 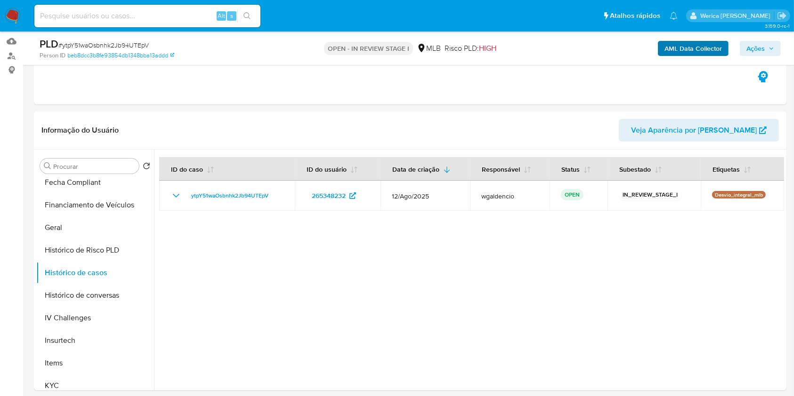 I want to click on button: Geral, so click(x=95, y=228).